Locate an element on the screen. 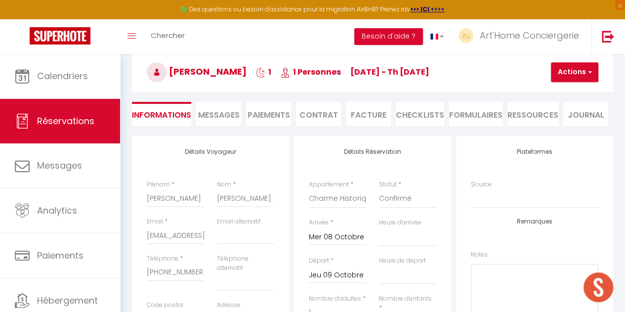 The height and width of the screenshot is (312, 625). label: Départ is located at coordinates (319, 260).